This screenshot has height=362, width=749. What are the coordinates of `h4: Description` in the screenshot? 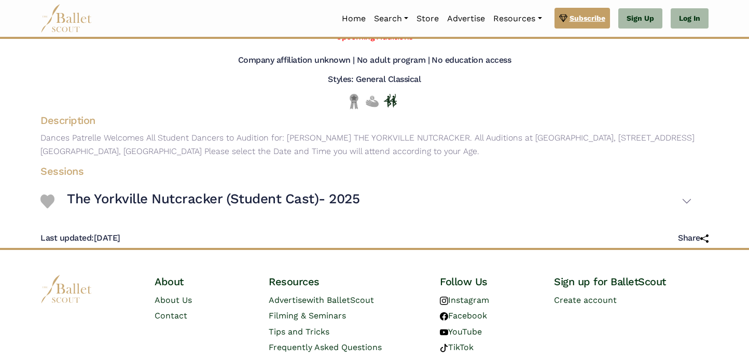 It's located at (375, 120).